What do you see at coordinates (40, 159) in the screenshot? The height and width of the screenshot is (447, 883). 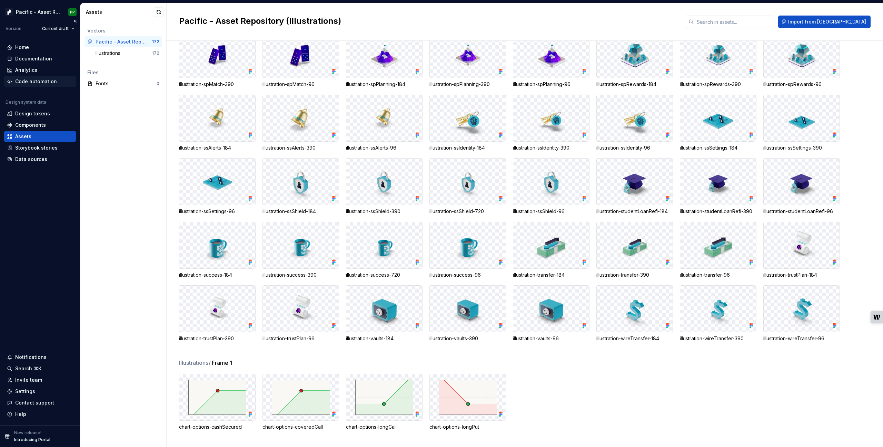 I see `a: Data sources` at bounding box center [40, 159].